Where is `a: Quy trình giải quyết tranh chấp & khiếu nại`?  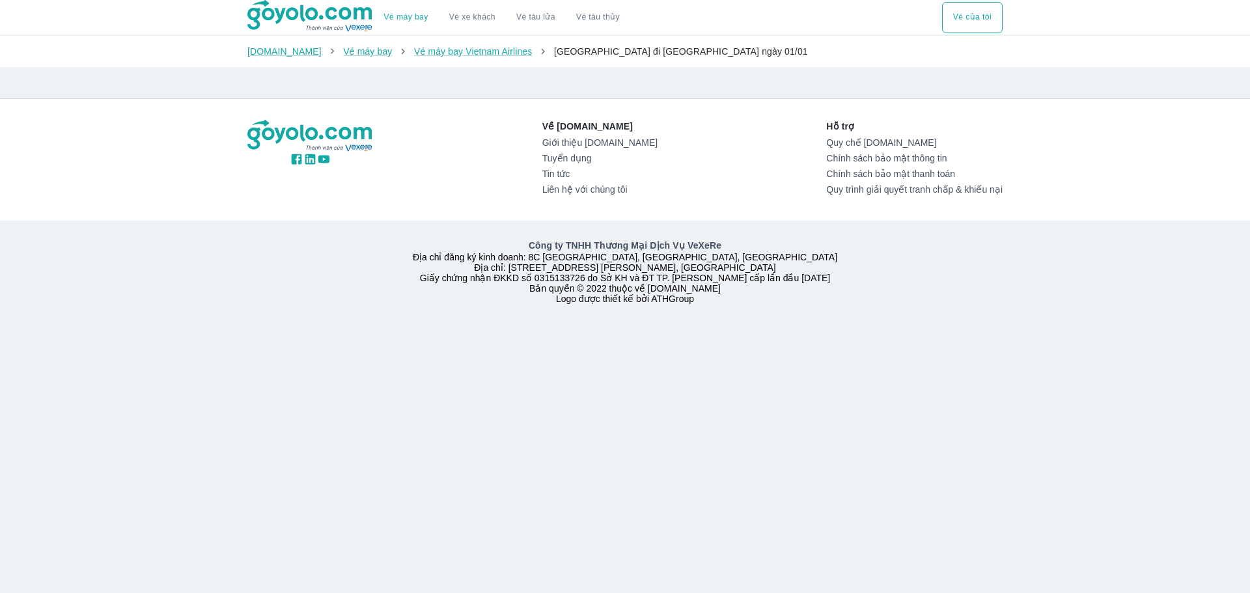
a: Quy trình giải quyết tranh chấp & khiếu nại is located at coordinates (914, 190).